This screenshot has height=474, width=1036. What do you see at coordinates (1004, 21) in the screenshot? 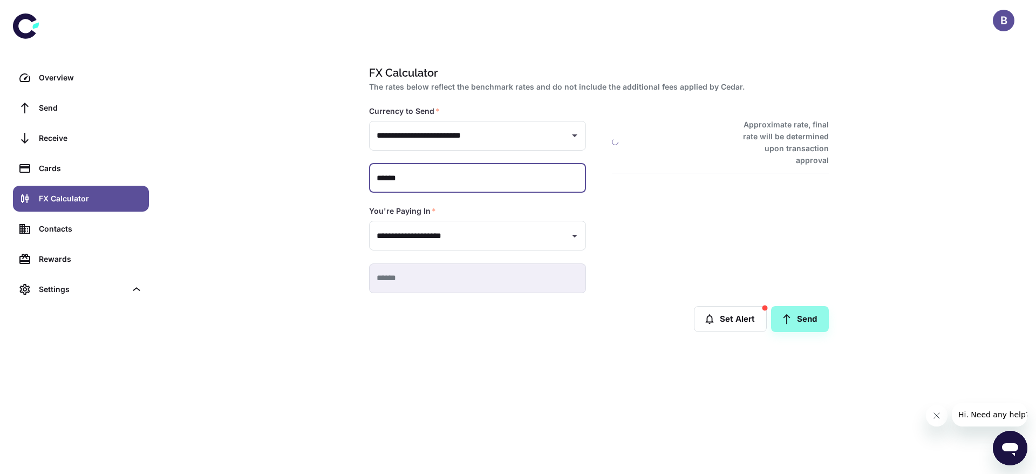
I see `button: B` at bounding box center [1004, 21].